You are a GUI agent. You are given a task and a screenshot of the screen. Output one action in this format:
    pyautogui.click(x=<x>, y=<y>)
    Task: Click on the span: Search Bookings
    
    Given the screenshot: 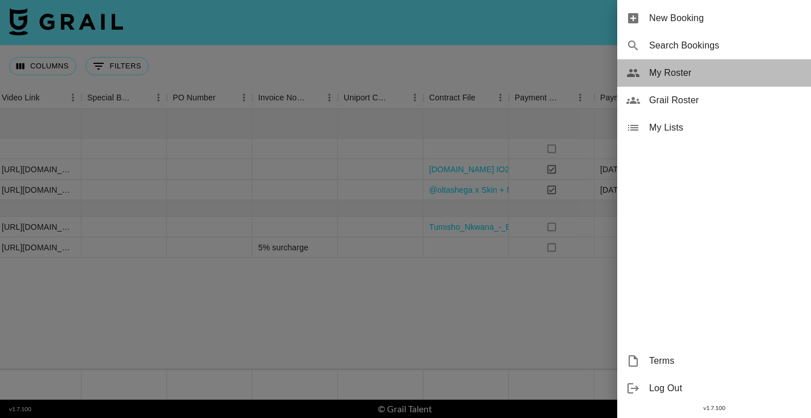 What is the action you would take?
    pyautogui.click(x=726, y=46)
    